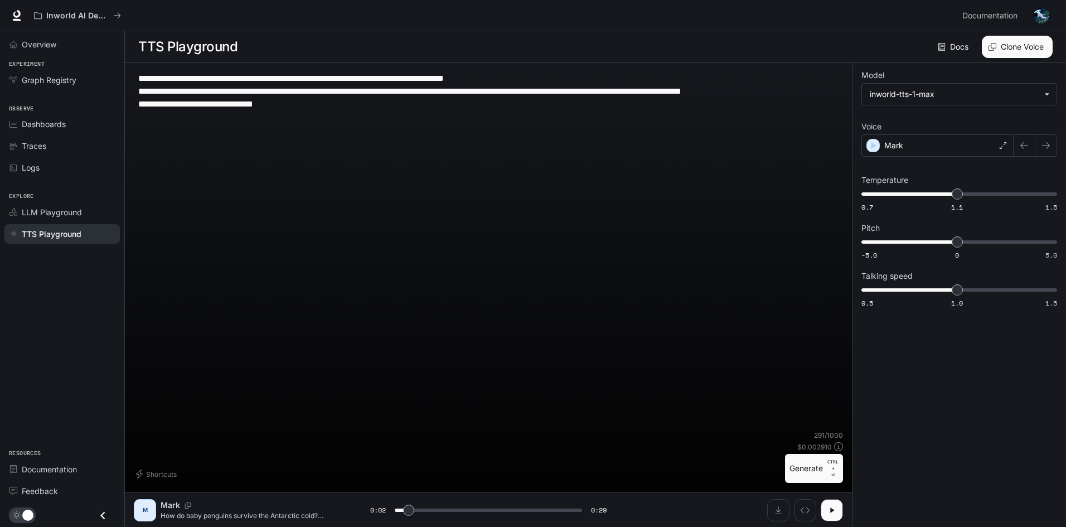 This screenshot has width=1066, height=527. Describe the element at coordinates (188, 47) in the screenshot. I see `h1: TTS Playground` at that location.